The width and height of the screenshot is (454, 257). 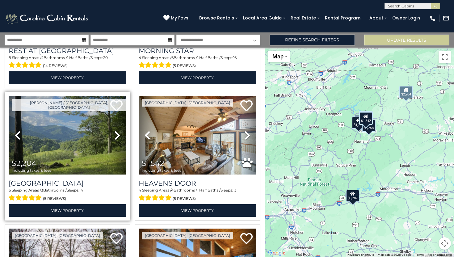 What do you see at coordinates (406, 18) in the screenshot?
I see `a: Owner Login` at bounding box center [406, 18].